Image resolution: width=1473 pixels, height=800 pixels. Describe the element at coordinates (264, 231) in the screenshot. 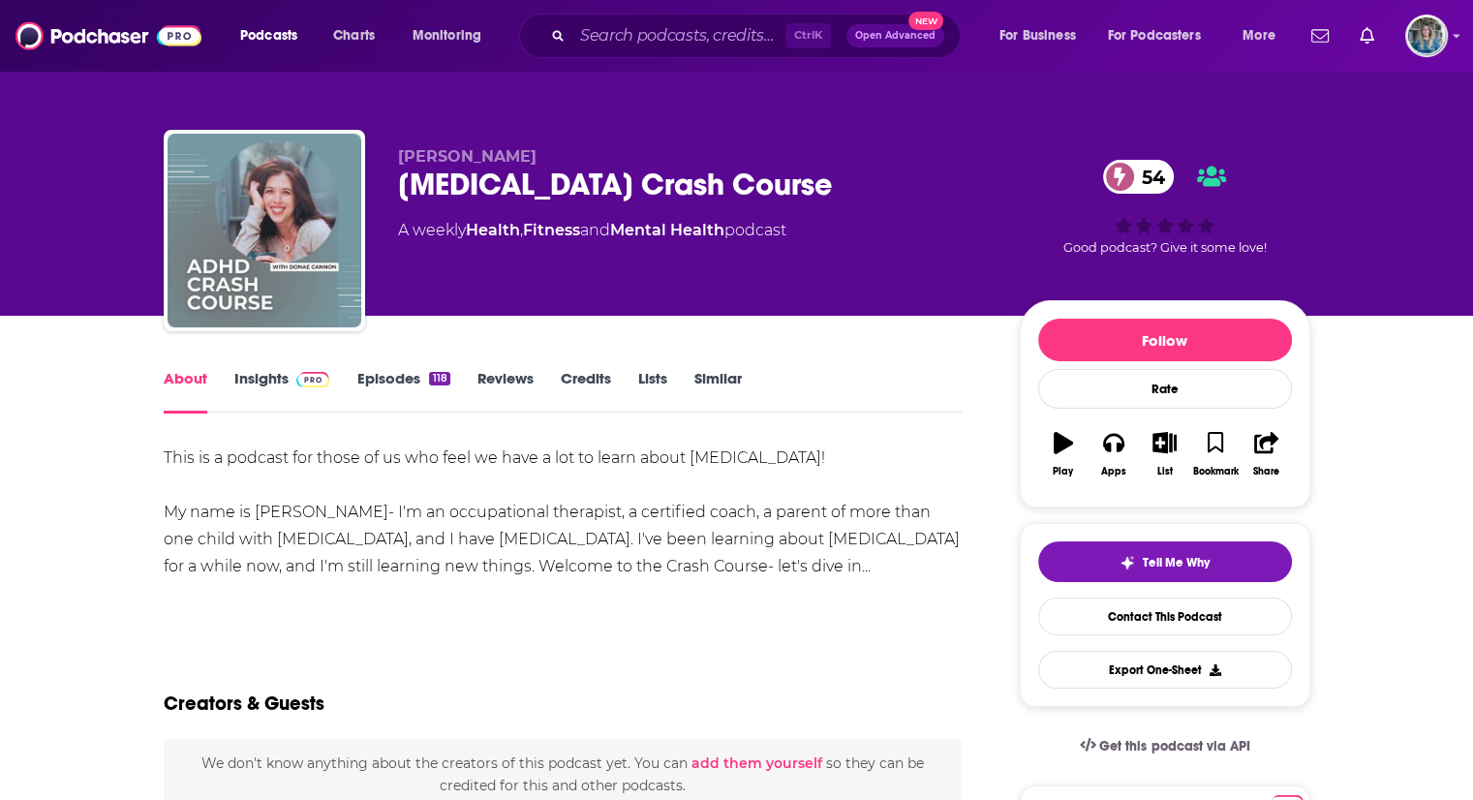

I see `a: ADHD Crash Course` at that location.